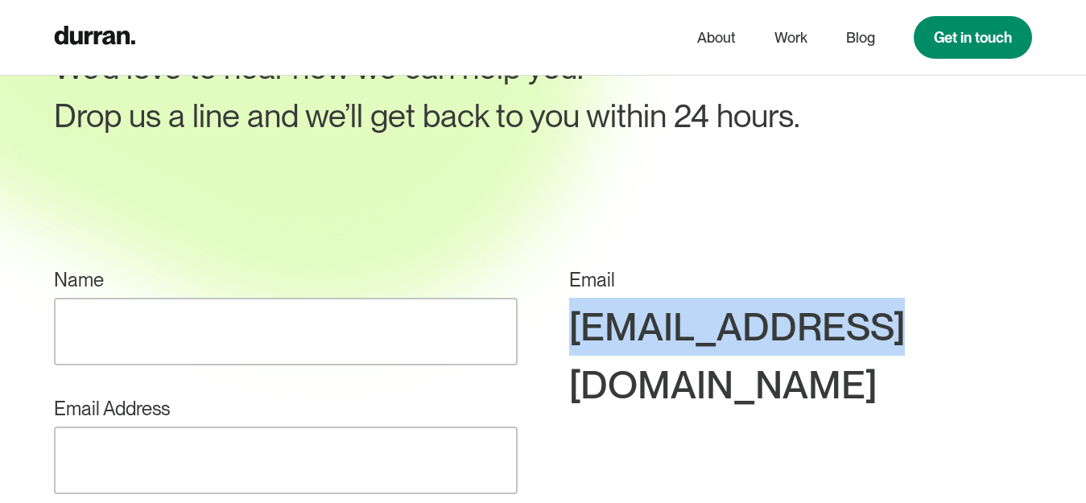 This screenshot has height=503, width=1086. Describe the element at coordinates (972, 37) in the screenshot. I see `a: Get in touch` at that location.